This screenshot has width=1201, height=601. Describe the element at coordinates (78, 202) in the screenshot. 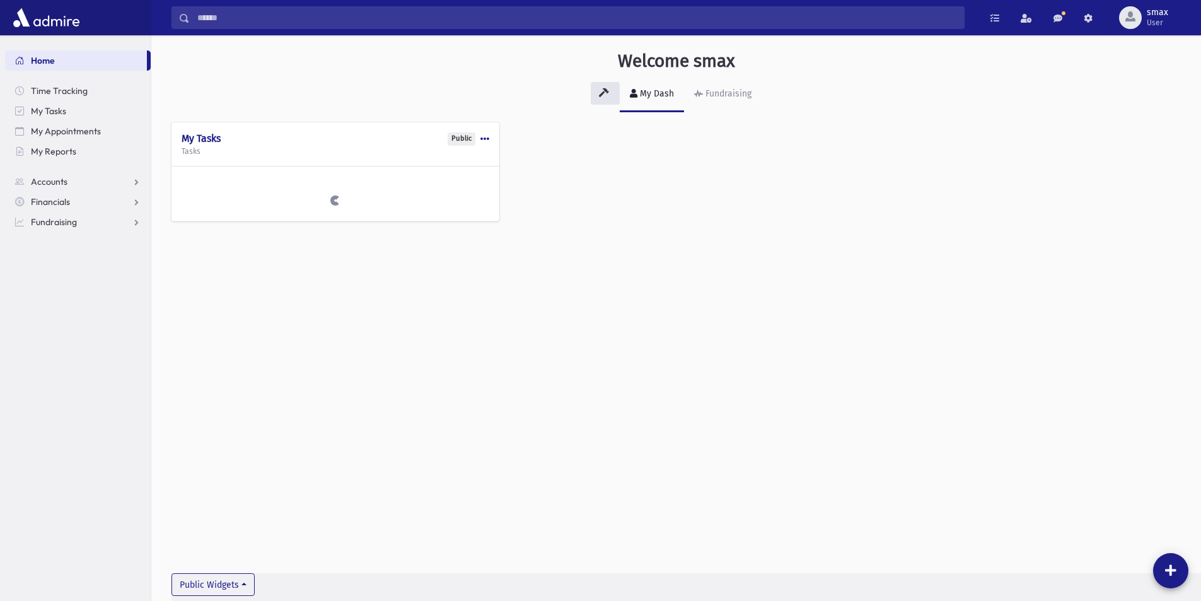

I see `a: Financials` at that location.